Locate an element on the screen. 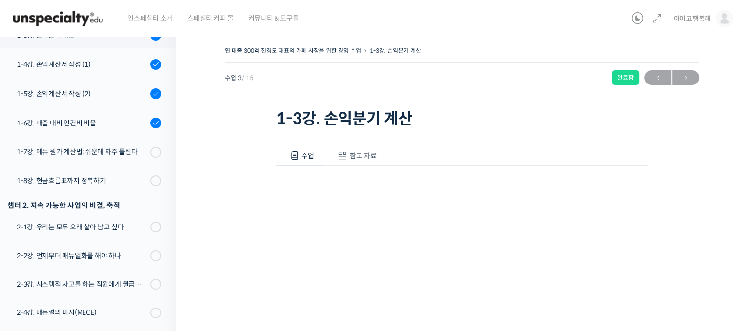  span: 수업 3 is located at coordinates (239, 78).